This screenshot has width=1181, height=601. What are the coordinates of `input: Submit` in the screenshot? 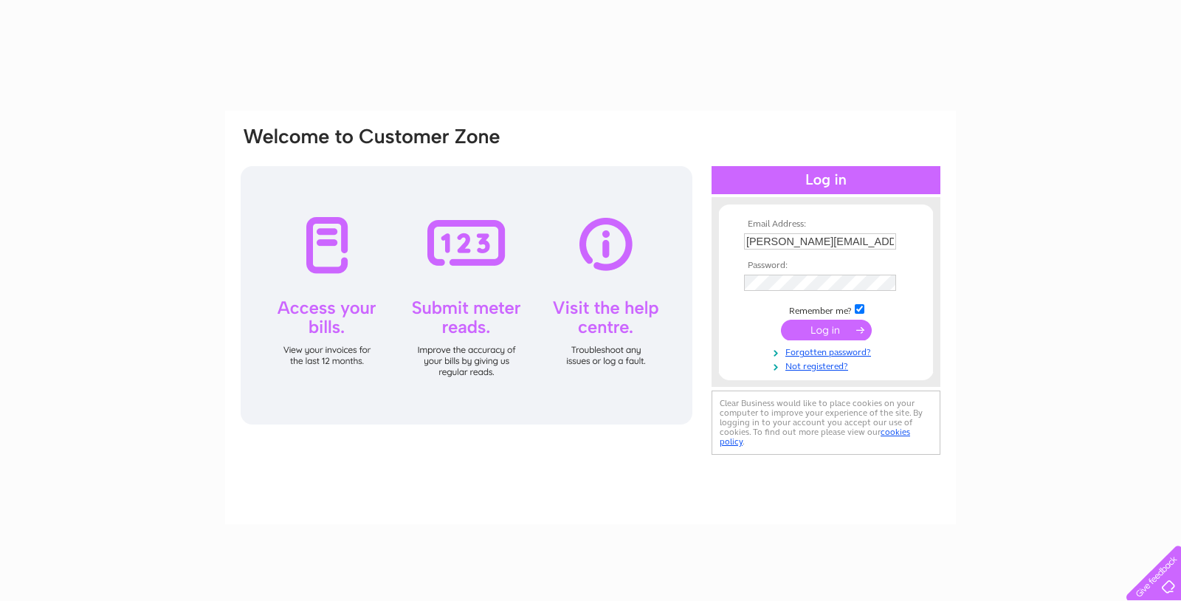 It's located at (826, 330).